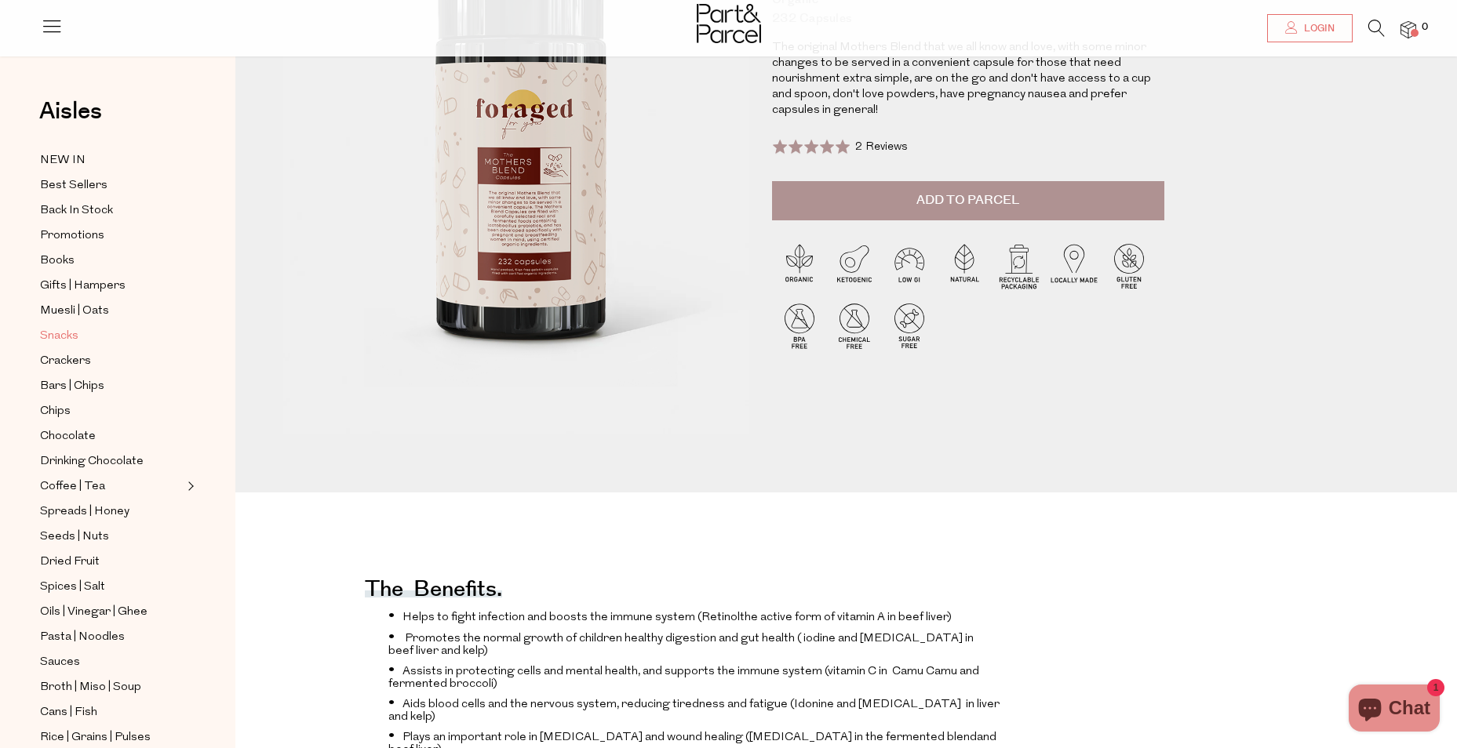 This screenshot has width=1457, height=748. Describe the element at coordinates (1129, 266) in the screenshot. I see `img: P_P-ICONS-Live_Bec_V11_Gluten_Free.svg` at that location.